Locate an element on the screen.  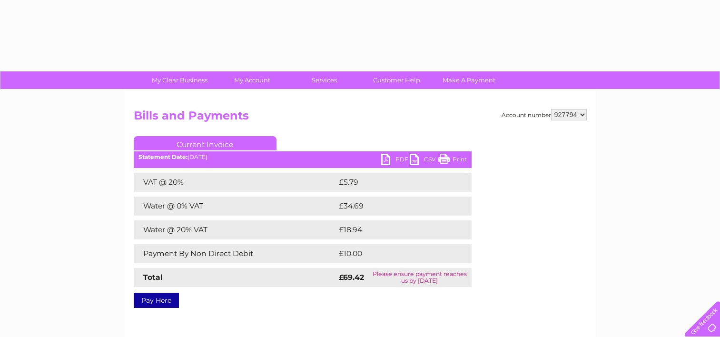
td: £10.00 is located at coordinates (394, 254).